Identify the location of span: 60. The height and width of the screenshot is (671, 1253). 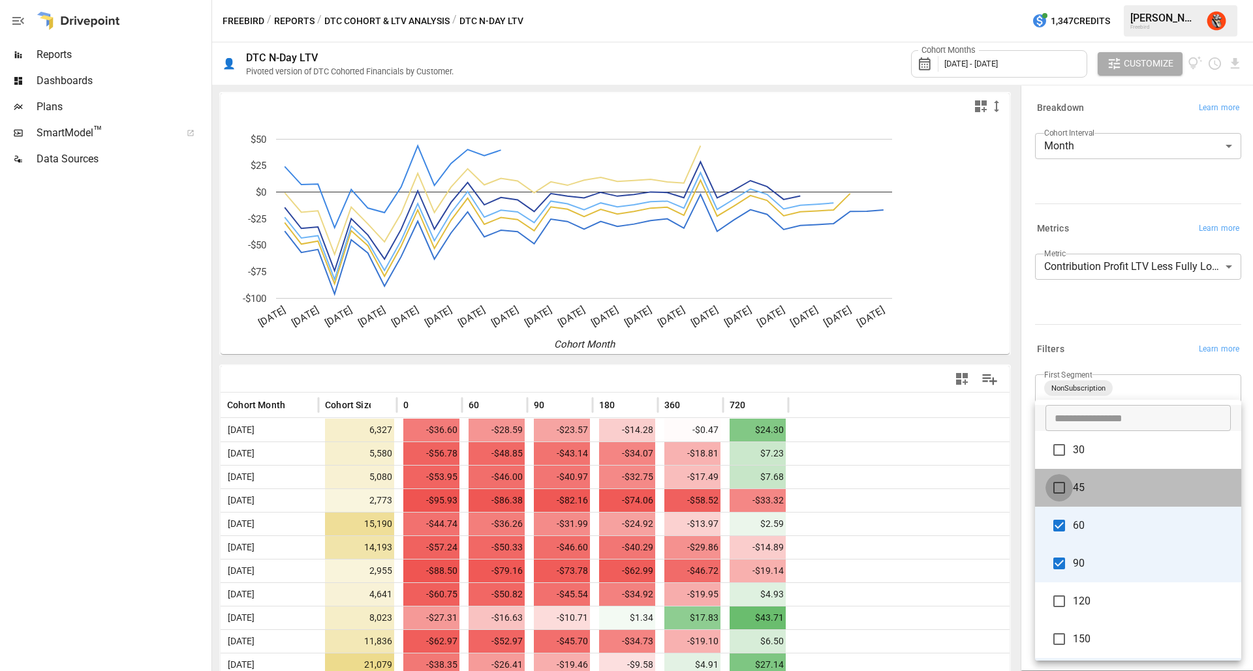
(1152, 526).